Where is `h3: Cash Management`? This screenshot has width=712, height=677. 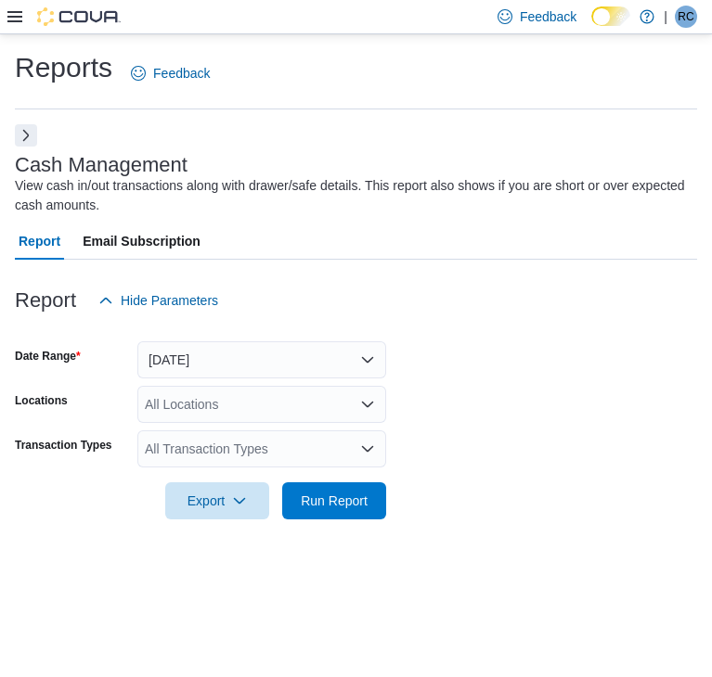 h3: Cash Management is located at coordinates (101, 165).